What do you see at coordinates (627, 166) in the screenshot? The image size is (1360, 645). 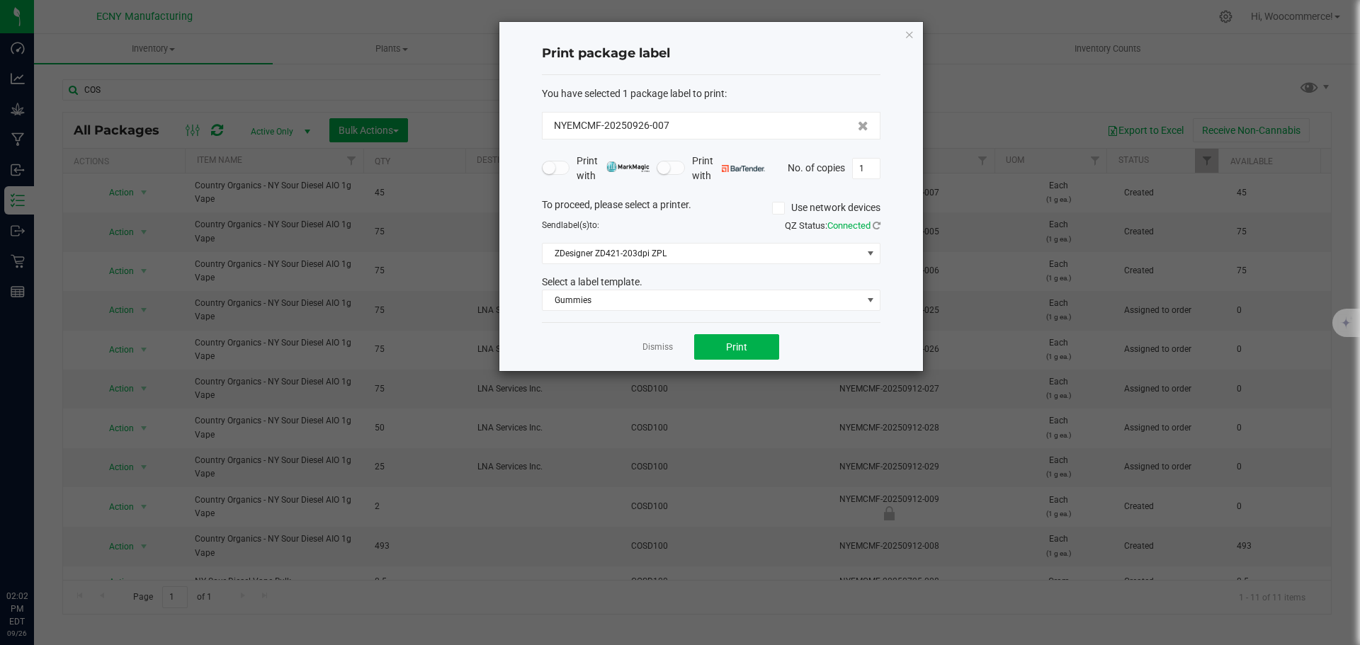 I see `img: mark_magic_cybra.png` at bounding box center [627, 166].